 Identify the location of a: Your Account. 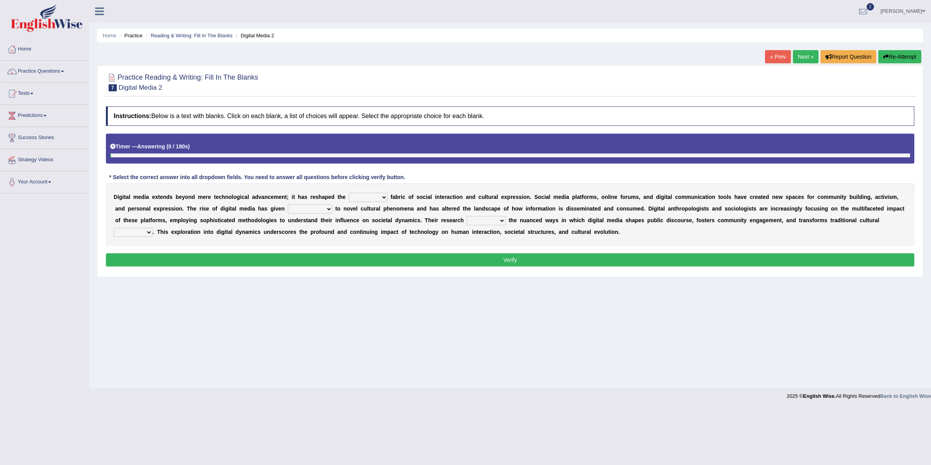
(45, 181).